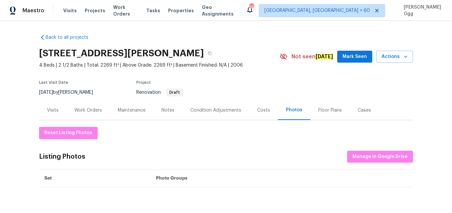  What do you see at coordinates (175, 92) in the screenshot?
I see `span: Draft` at bounding box center [175, 92].